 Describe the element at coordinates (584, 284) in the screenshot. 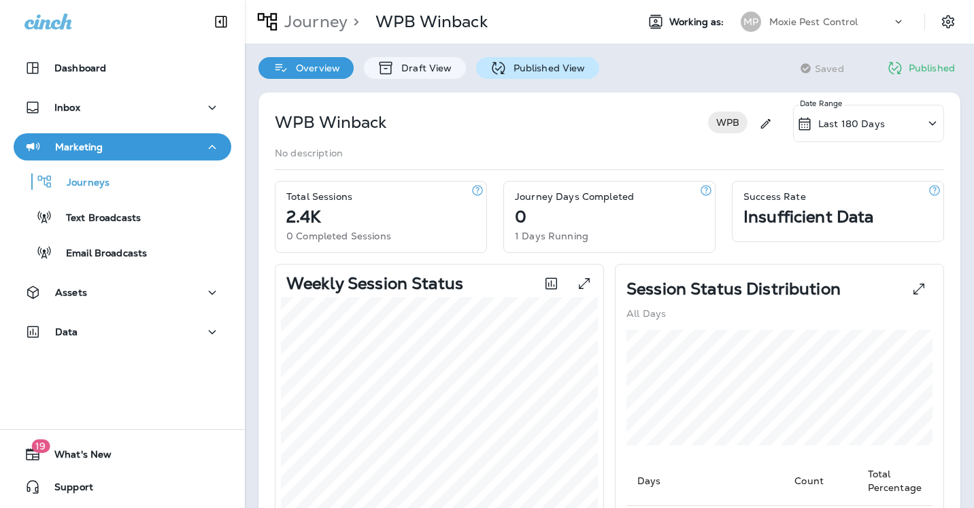

I see `button: View graph expanded to full screen` at that location.